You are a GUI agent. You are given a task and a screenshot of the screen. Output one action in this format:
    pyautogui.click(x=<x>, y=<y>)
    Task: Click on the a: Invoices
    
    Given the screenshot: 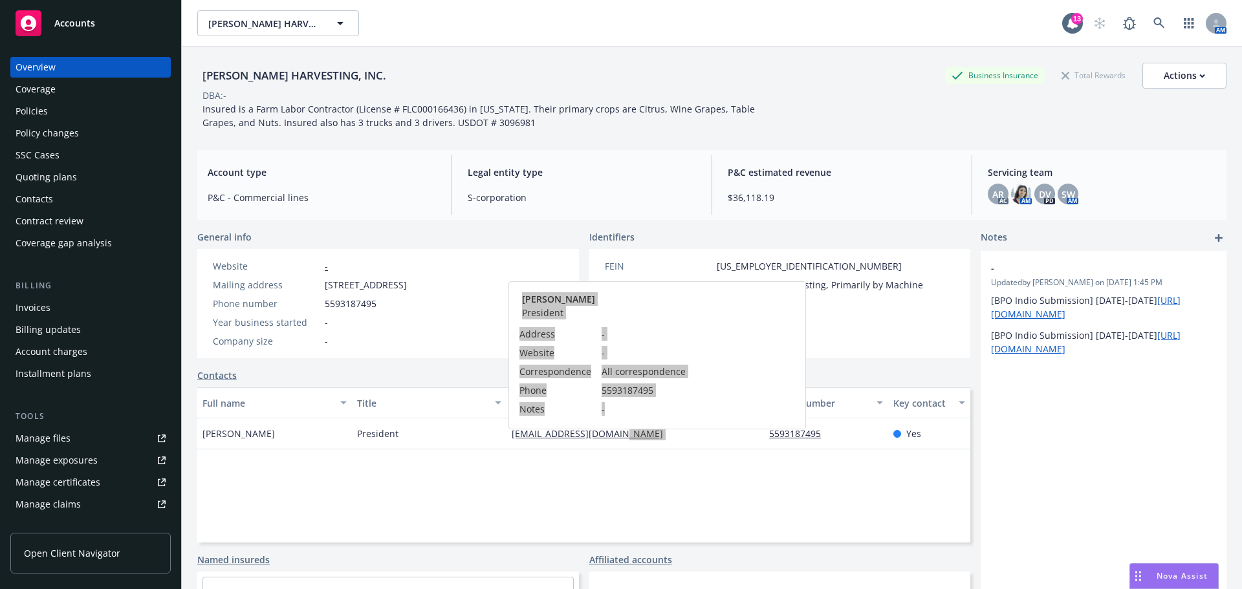 What is the action you would take?
    pyautogui.click(x=91, y=308)
    